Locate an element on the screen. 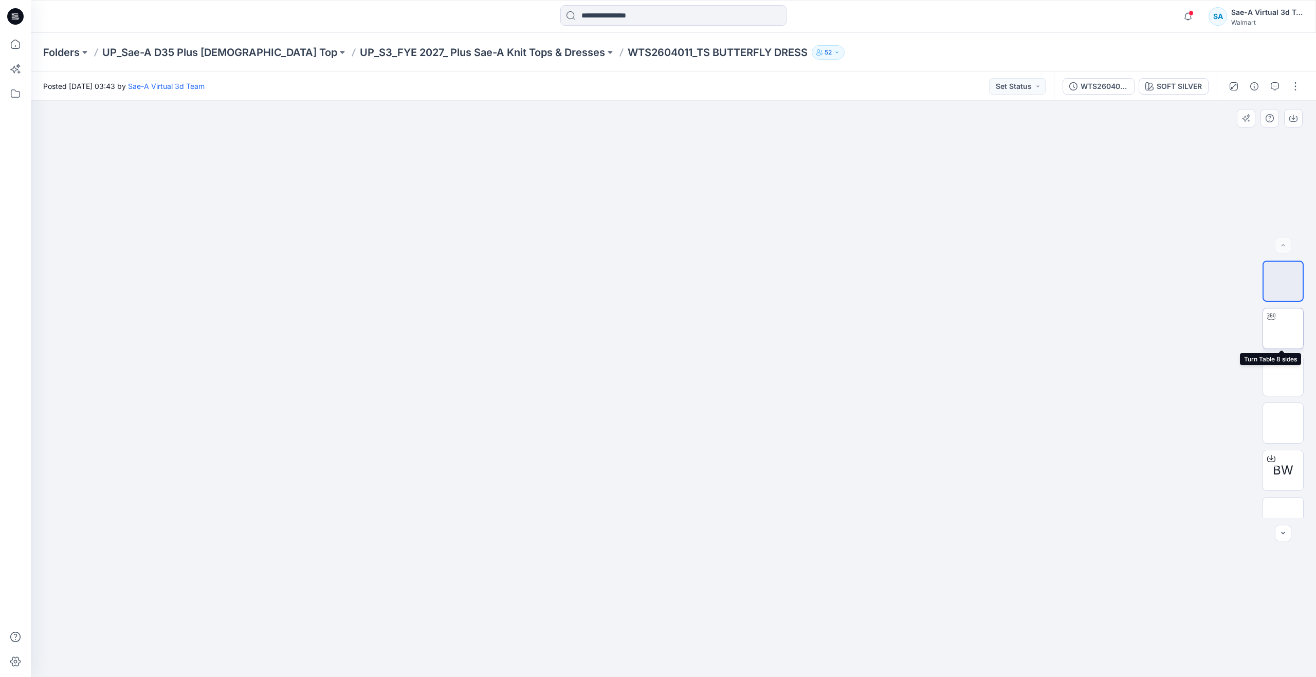 This screenshot has height=677, width=1316. div: SOFT SILVER is located at coordinates (1179, 86).